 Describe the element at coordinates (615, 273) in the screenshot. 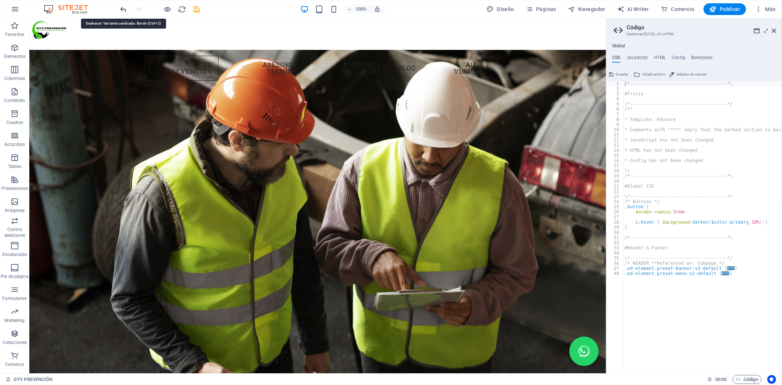

I see `div: 40` at that location.